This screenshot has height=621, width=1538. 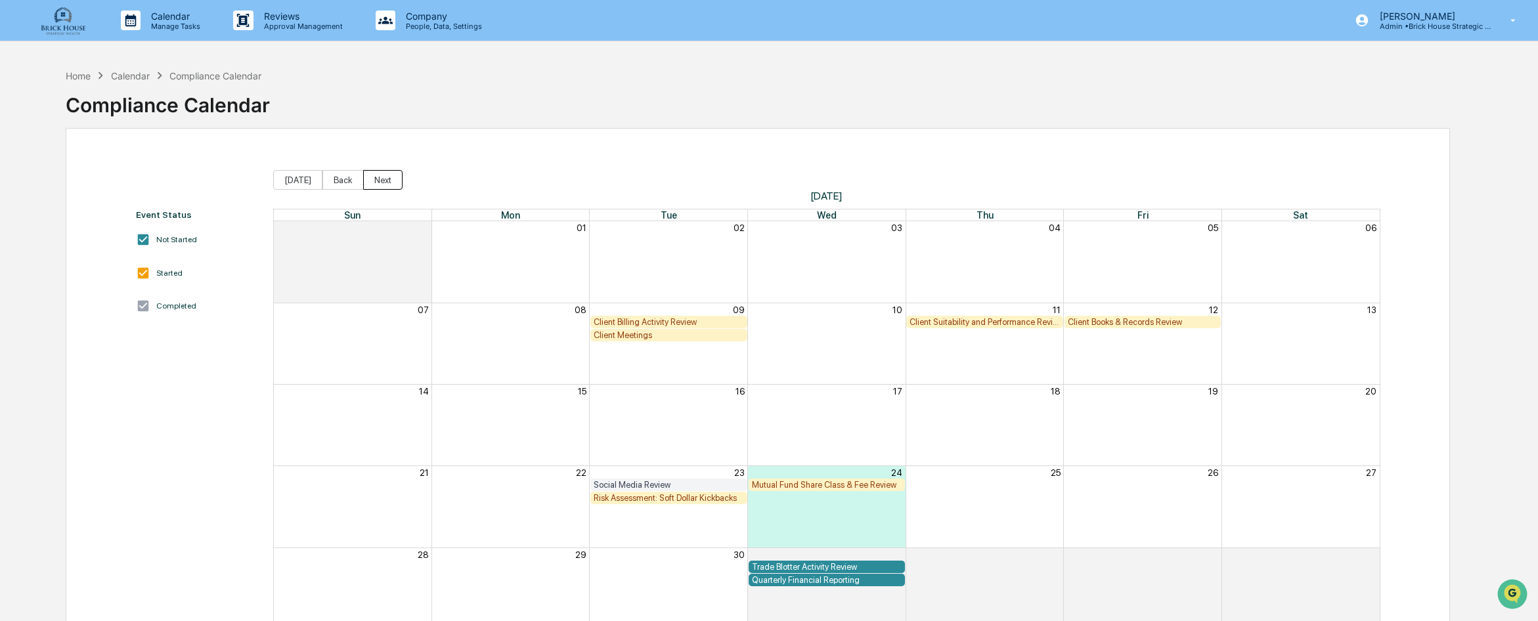 What do you see at coordinates (383, 180) in the screenshot?
I see `button: Next` at bounding box center [383, 180].